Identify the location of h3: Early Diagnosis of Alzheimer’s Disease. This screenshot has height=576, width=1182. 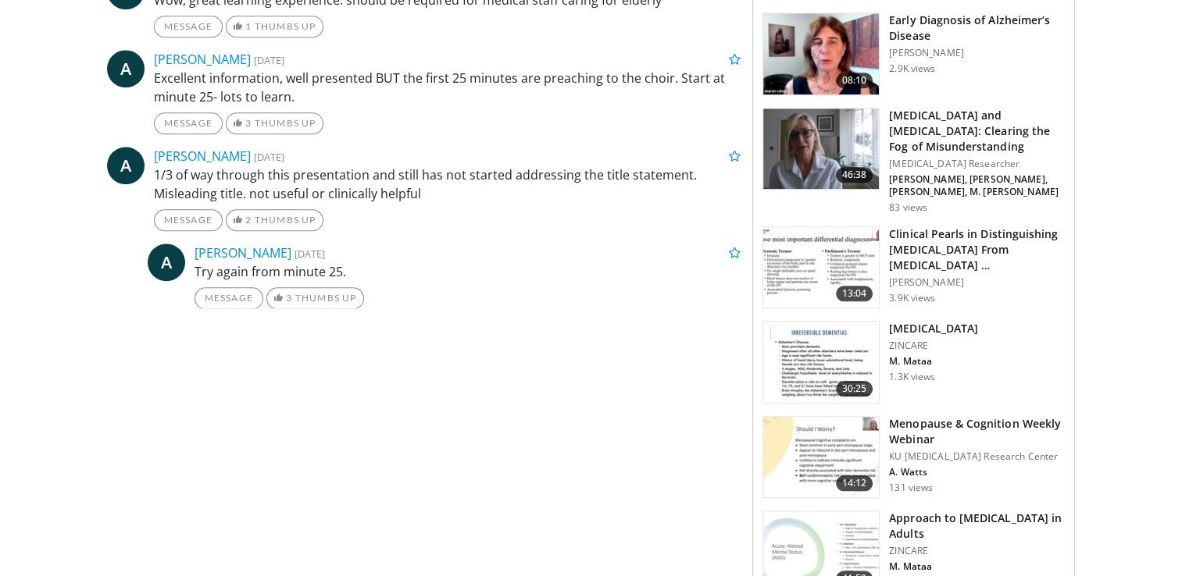
(976, 28).